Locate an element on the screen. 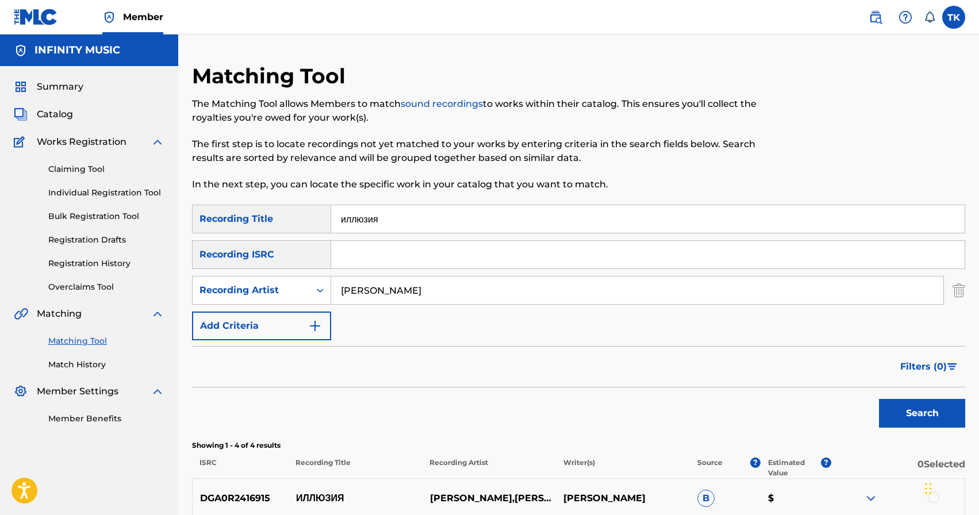 The height and width of the screenshot is (515, 979). p: ISRC is located at coordinates (240, 468).